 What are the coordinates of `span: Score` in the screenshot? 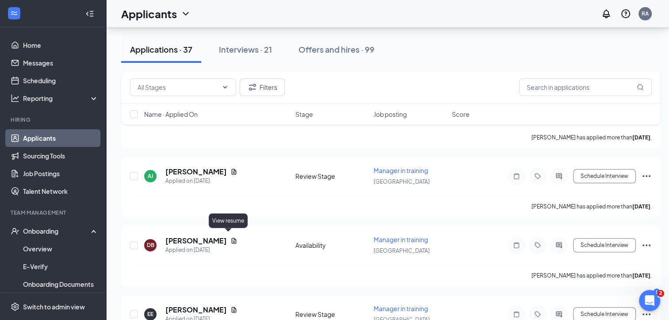 It's located at (461, 114).